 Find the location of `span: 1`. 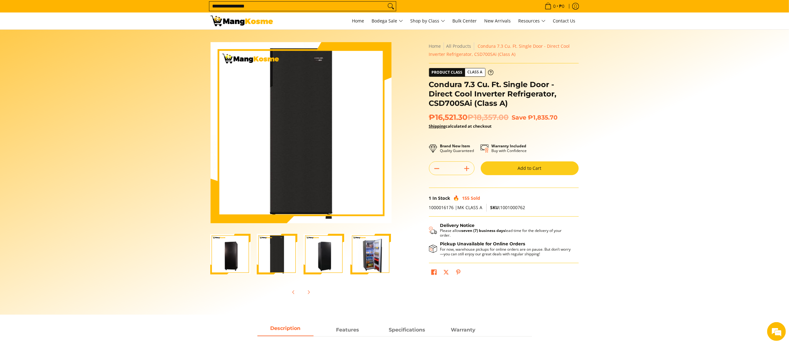

span: 1 is located at coordinates (430, 198).